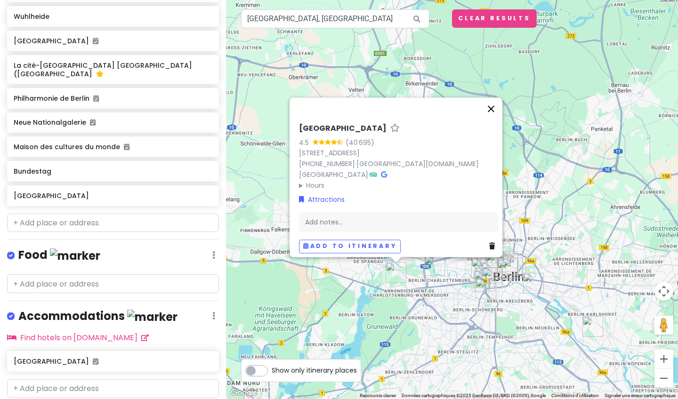 This screenshot has width=678, height=399. Describe the element at coordinates (378, 396) in the screenshot. I see `button: Raccourcis clavier` at that location.